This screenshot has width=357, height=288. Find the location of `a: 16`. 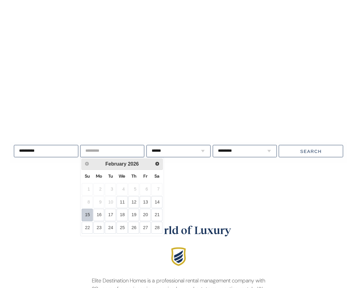

a: 16 is located at coordinates (99, 215).